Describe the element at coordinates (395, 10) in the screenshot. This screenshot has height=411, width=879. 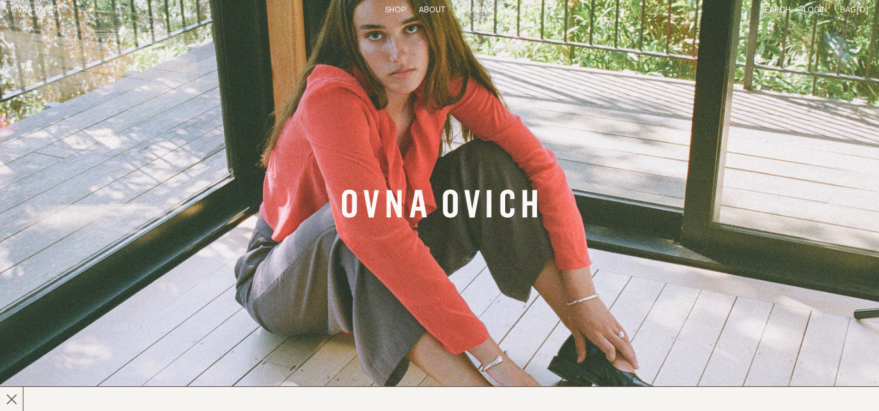
I see `a: Shop` at that location.